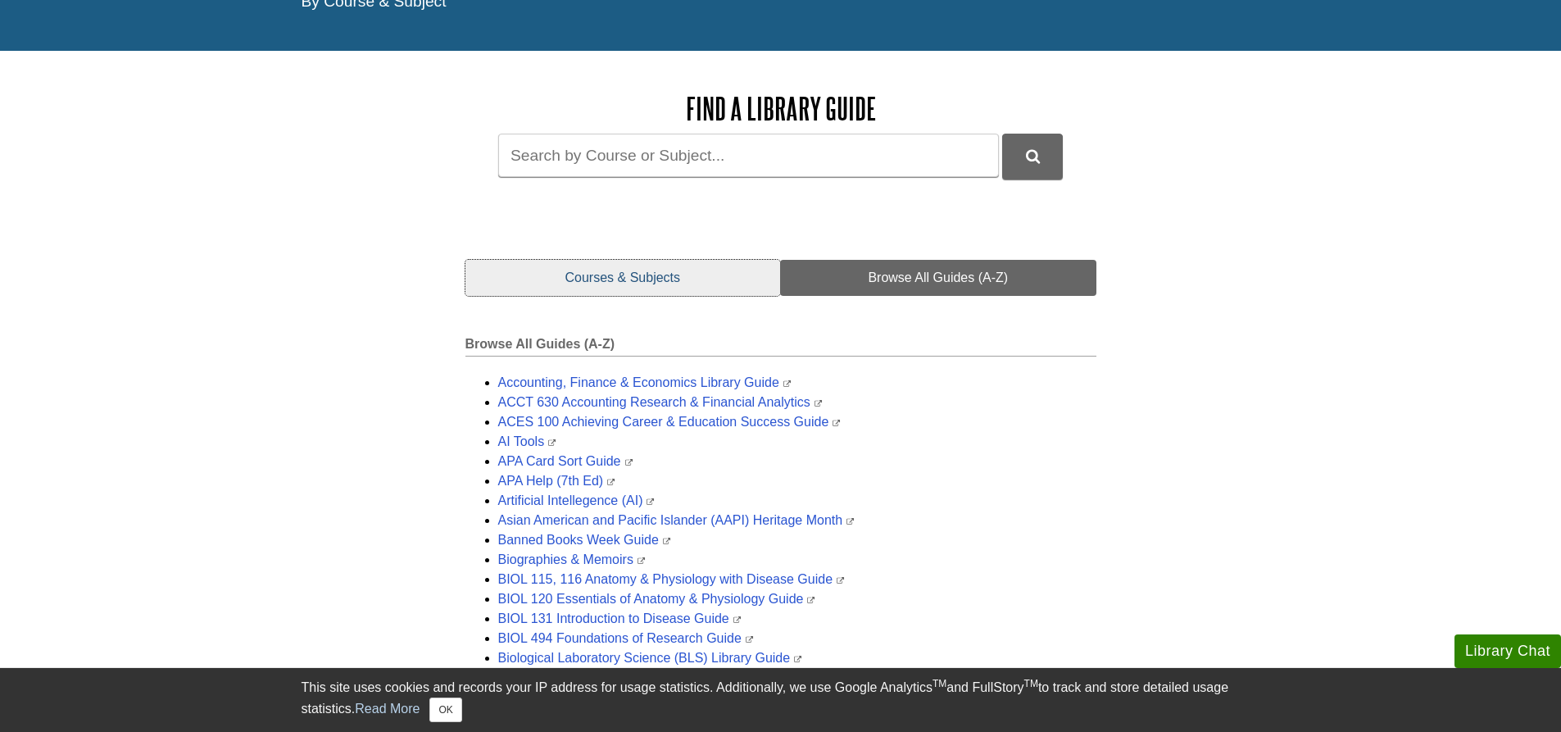  What do you see at coordinates (565, 460) in the screenshot?
I see `a: APA Card Sort Guide` at bounding box center [565, 460].